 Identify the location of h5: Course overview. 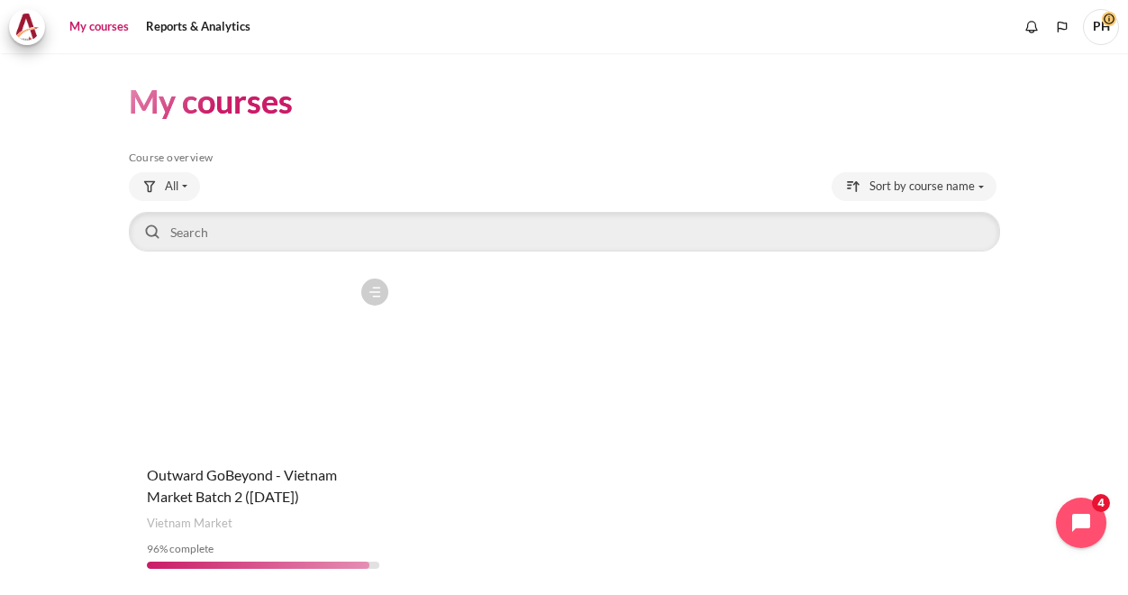
(564, 158).